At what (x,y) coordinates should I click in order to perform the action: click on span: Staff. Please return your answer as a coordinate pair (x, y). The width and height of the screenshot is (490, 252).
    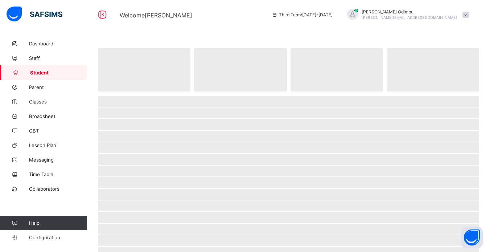
    Looking at the image, I should click on (58, 58).